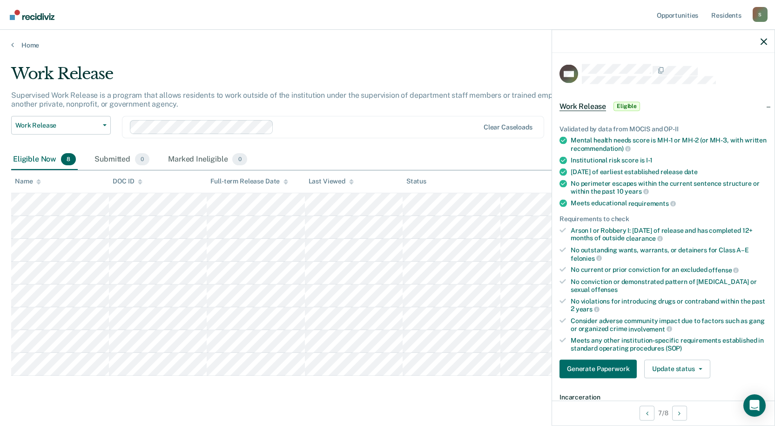 The image size is (775, 426). What do you see at coordinates (122, 160) in the screenshot?
I see `div: Submitted` at bounding box center [122, 160].